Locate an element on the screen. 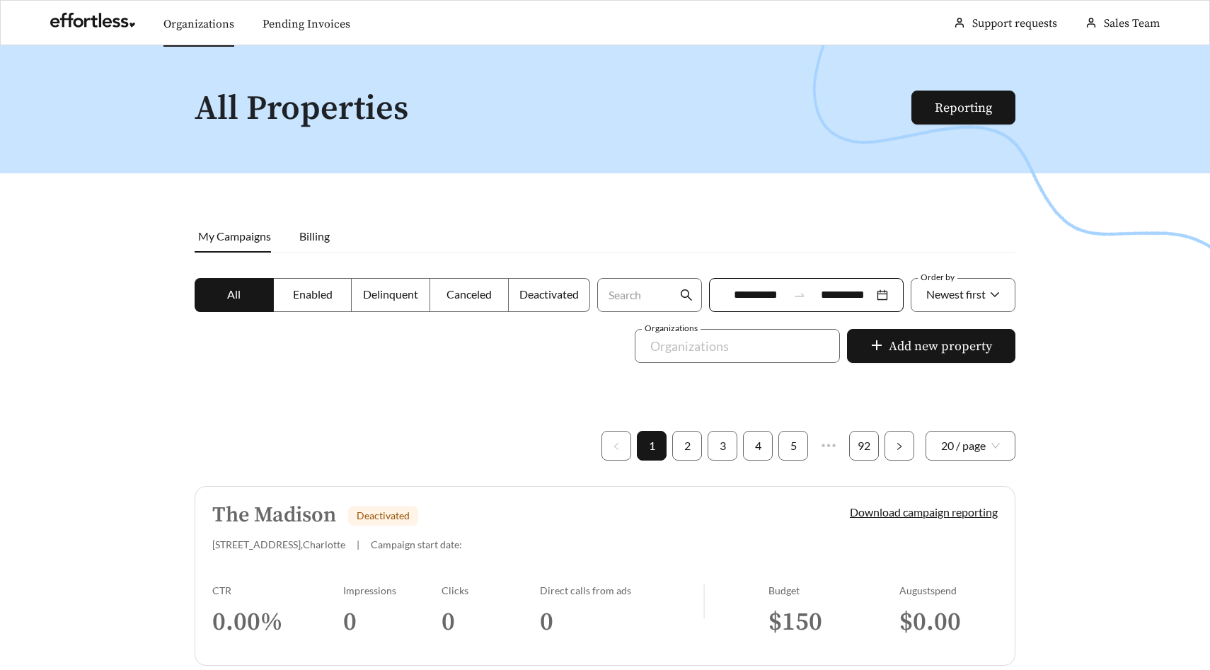 Image resolution: width=1210 pixels, height=670 pixels. span: left is located at coordinates (617, 447).